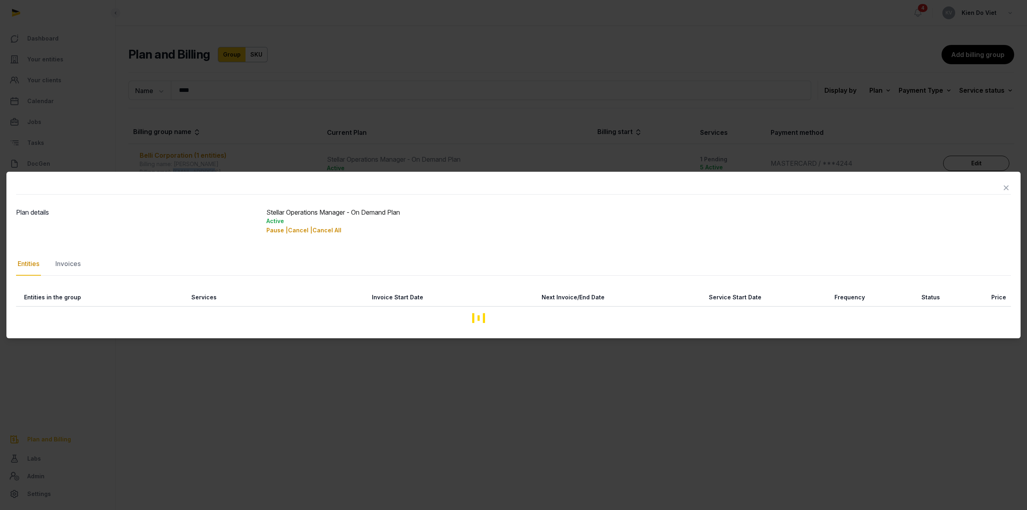  What do you see at coordinates (639, 221) in the screenshot?
I see `div: Active` at bounding box center [639, 221].